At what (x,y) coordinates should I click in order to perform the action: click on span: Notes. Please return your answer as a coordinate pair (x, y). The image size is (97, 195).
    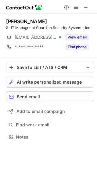
    Looking at the image, I should click on (53, 137).